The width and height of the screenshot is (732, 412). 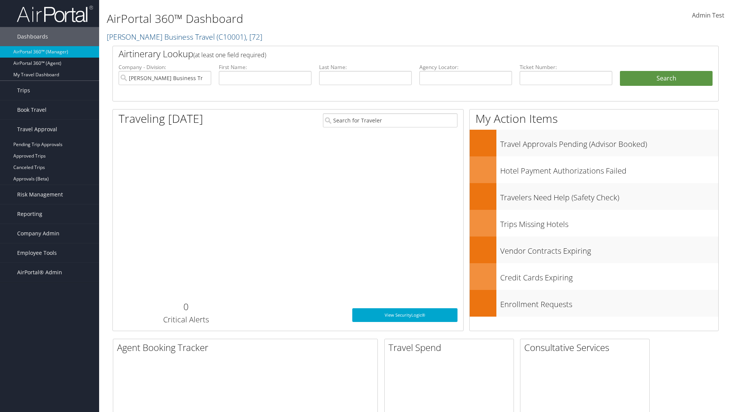 What do you see at coordinates (594, 143) in the screenshot?
I see `a: Travel Approvals Pending (Advisor Booked)` at bounding box center [594, 143].